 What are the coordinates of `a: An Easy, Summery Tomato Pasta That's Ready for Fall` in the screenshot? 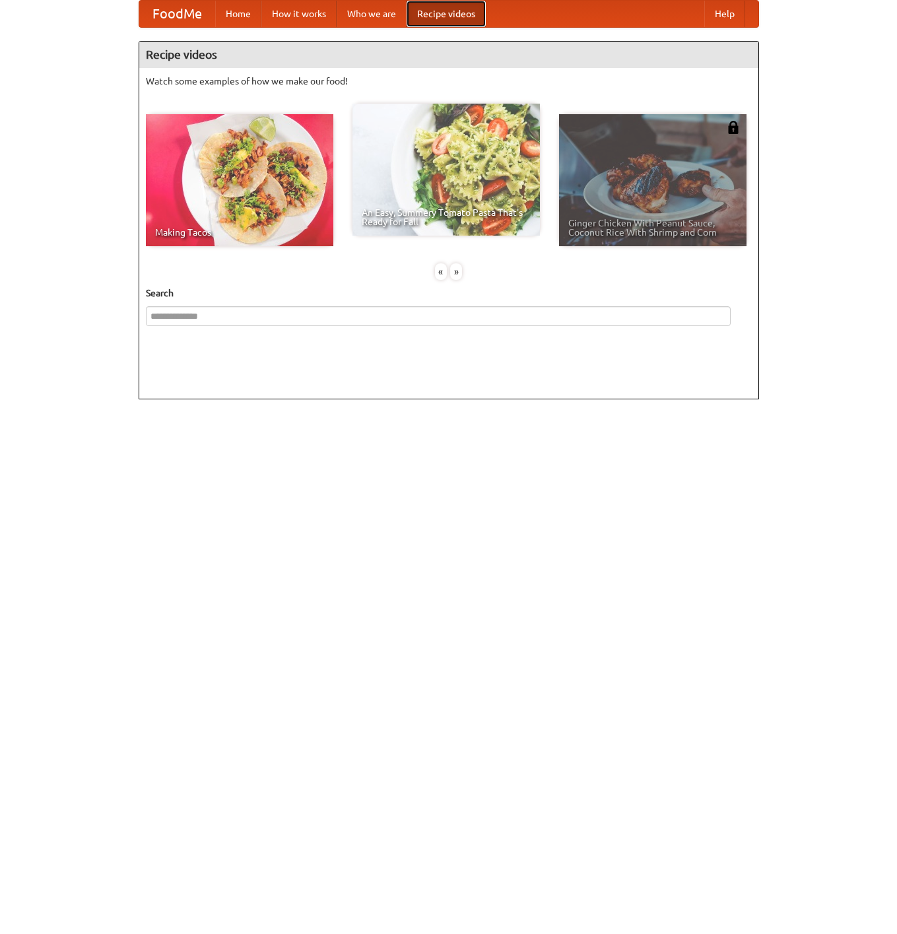 It's located at (446, 170).